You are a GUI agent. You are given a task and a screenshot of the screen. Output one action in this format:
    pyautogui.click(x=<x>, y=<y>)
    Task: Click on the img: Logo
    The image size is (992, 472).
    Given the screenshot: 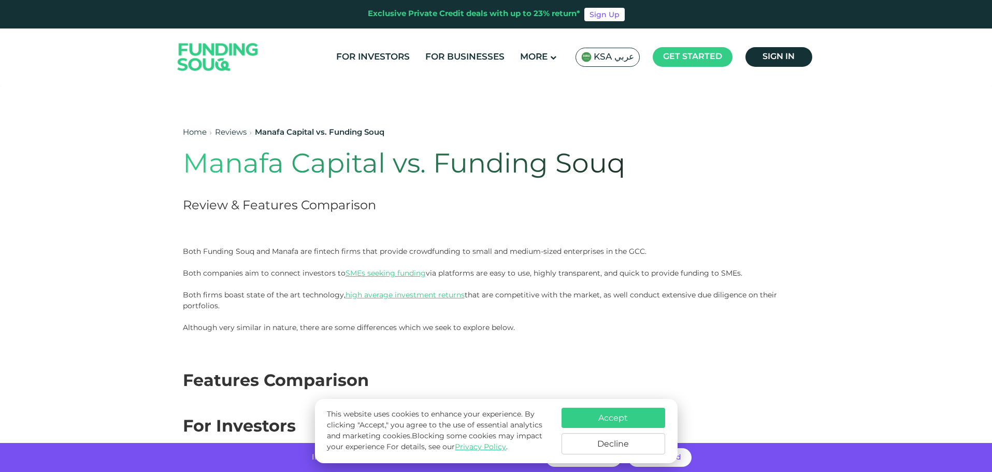 What is the action you would take?
    pyautogui.click(x=218, y=57)
    